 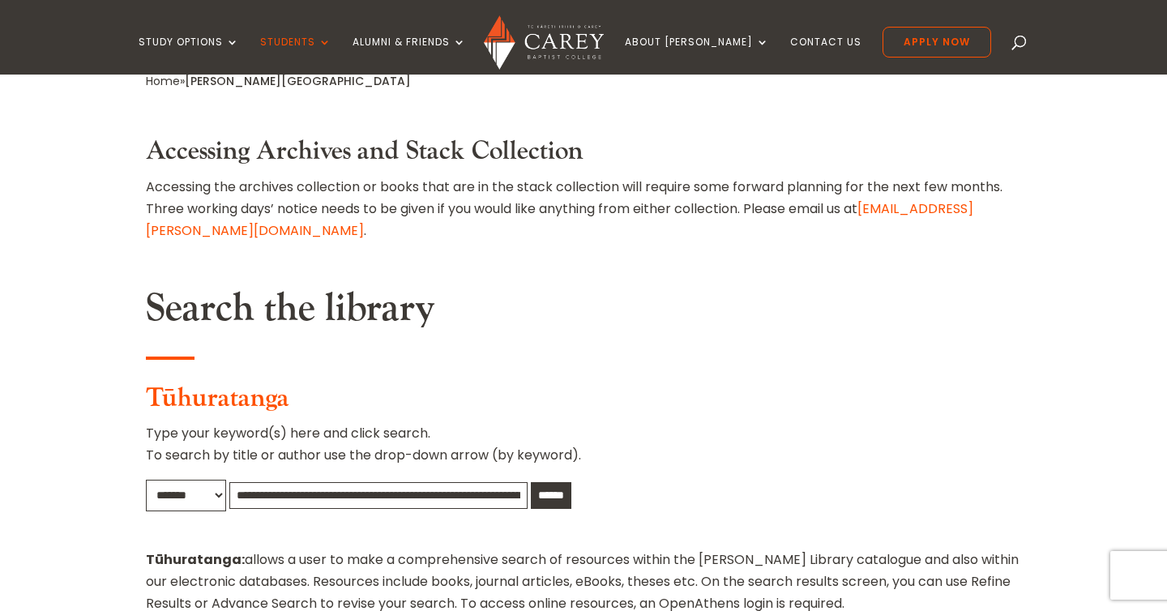 What do you see at coordinates (583, 313) in the screenshot?
I see `h2: Search the library` at bounding box center [583, 313].